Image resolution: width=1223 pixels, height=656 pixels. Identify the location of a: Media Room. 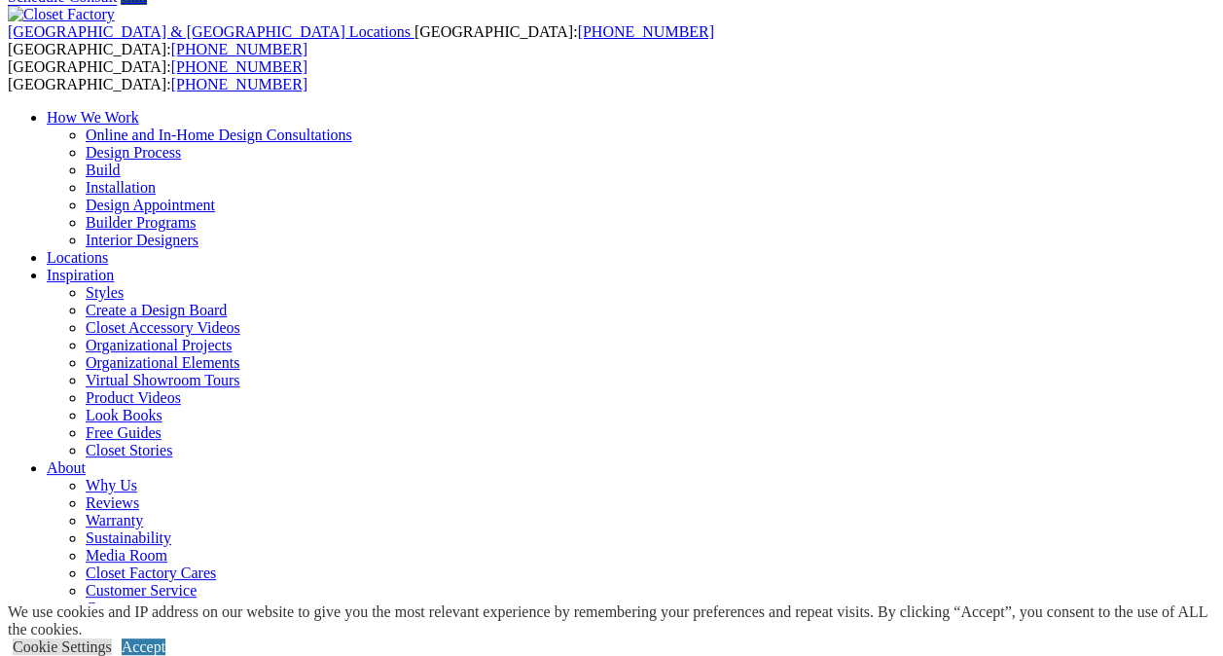
(127, 555).